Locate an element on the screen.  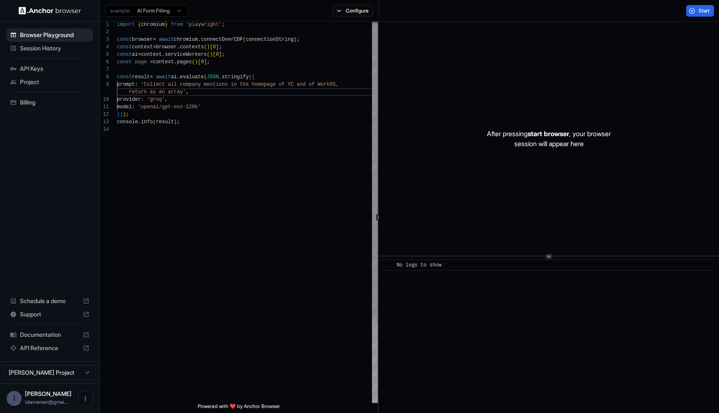
span: import is located at coordinates (126, 25).